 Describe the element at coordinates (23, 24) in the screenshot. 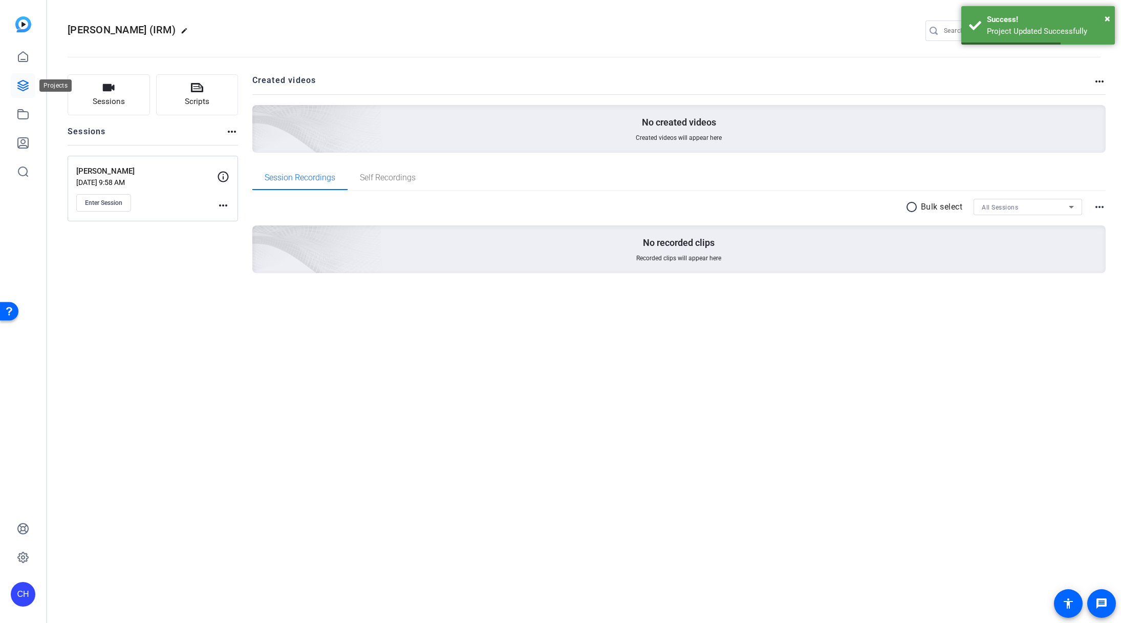

I see `img: blue-gradient.svg` at that location.